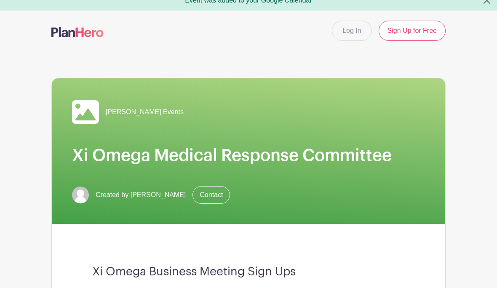 The height and width of the screenshot is (288, 497). What do you see at coordinates (249, 272) in the screenshot?
I see `h3: Xi Omega Business Meeting Sign Ups` at bounding box center [249, 272].